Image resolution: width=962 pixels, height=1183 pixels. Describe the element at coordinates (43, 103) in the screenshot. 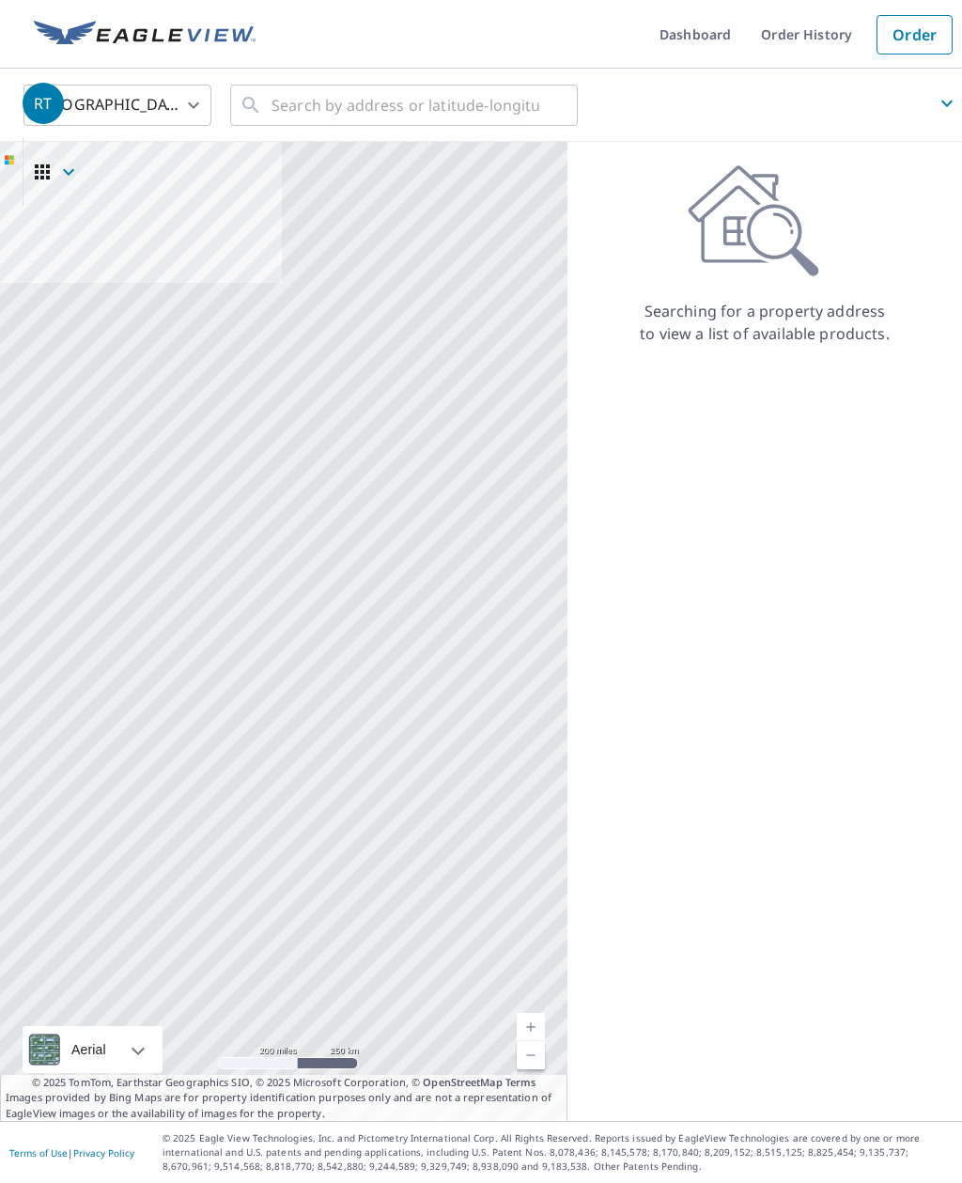

I see `div: RT` at that location.